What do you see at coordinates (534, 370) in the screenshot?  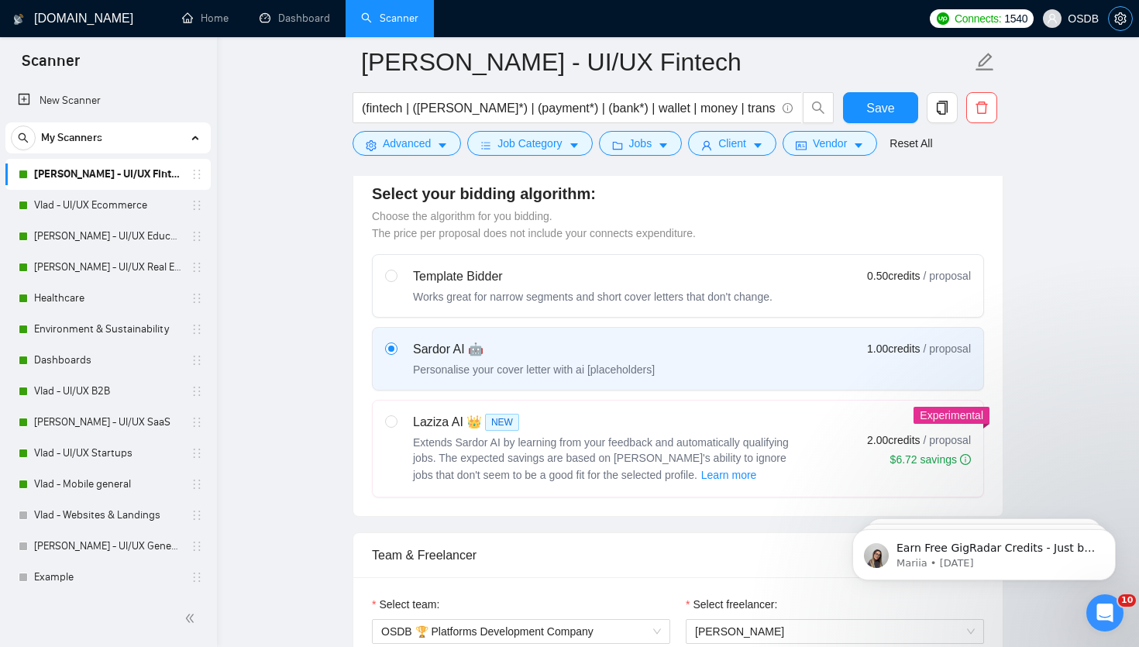 I see `div: Personalise your cover letter with ai [placeholders]` at bounding box center [534, 370].